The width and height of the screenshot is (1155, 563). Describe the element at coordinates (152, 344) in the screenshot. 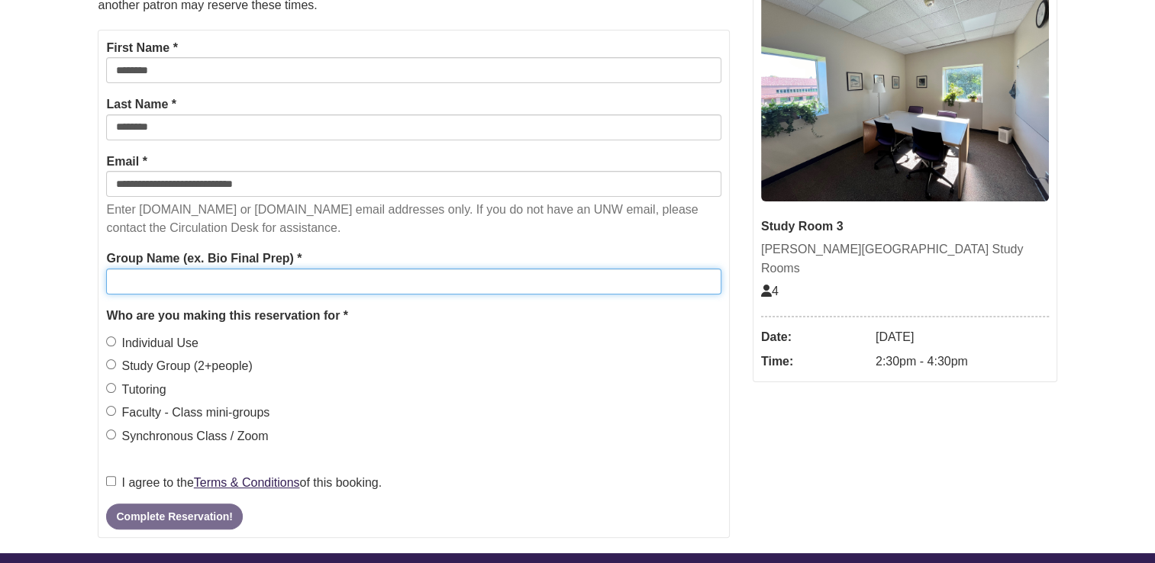

I see `label: Individual Use` at that location.